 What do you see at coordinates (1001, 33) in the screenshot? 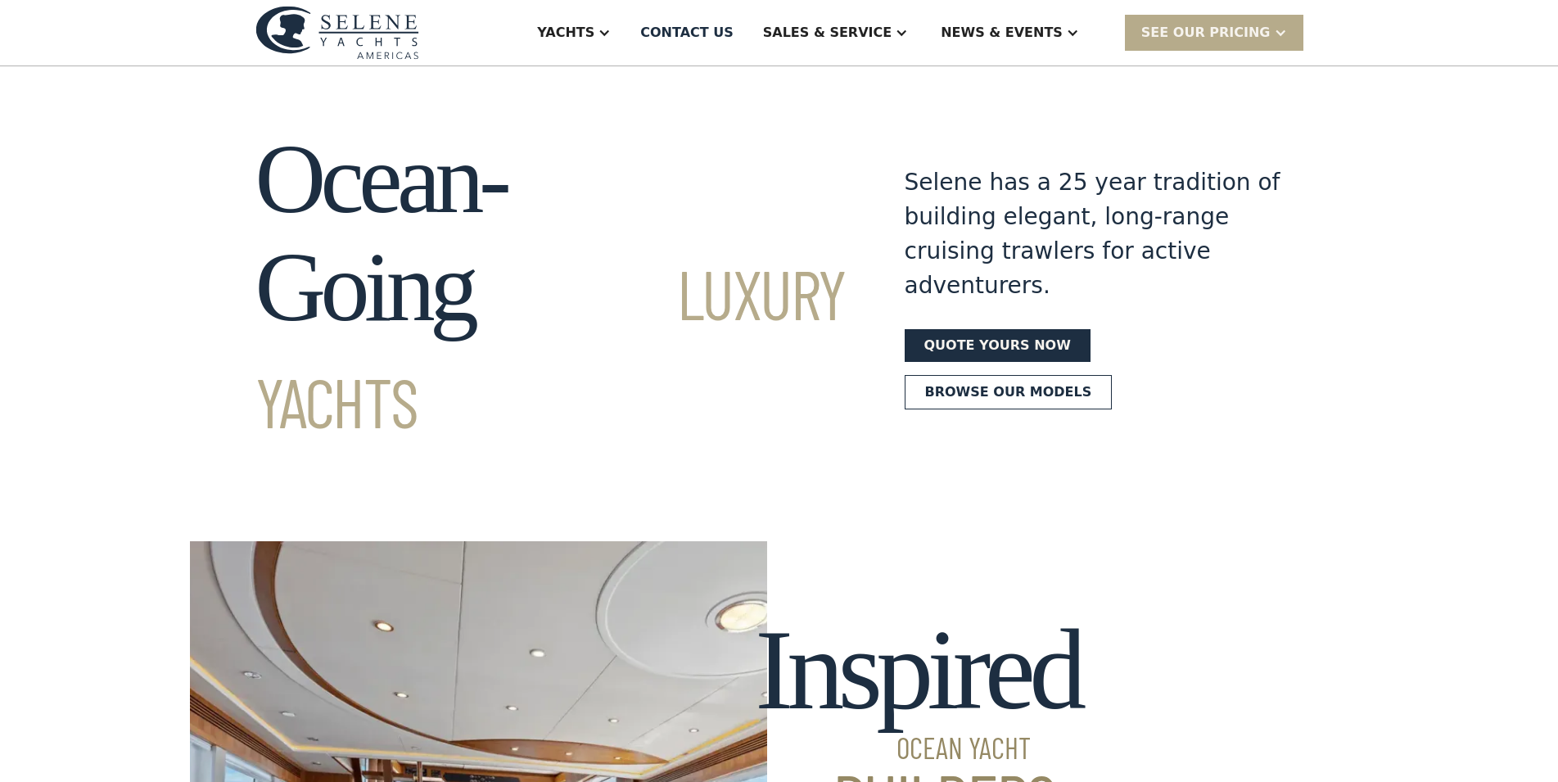
I see `div: News & EVENTS` at bounding box center [1001, 33].